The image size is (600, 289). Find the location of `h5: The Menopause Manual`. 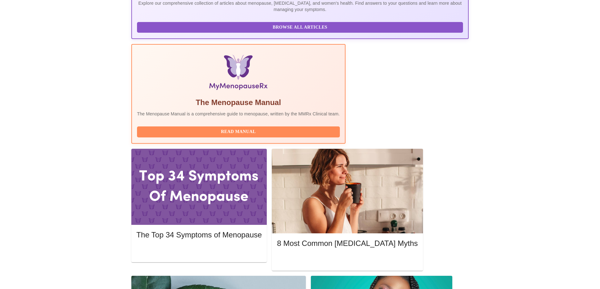

h5: The Menopause Manual is located at coordinates (238, 103).